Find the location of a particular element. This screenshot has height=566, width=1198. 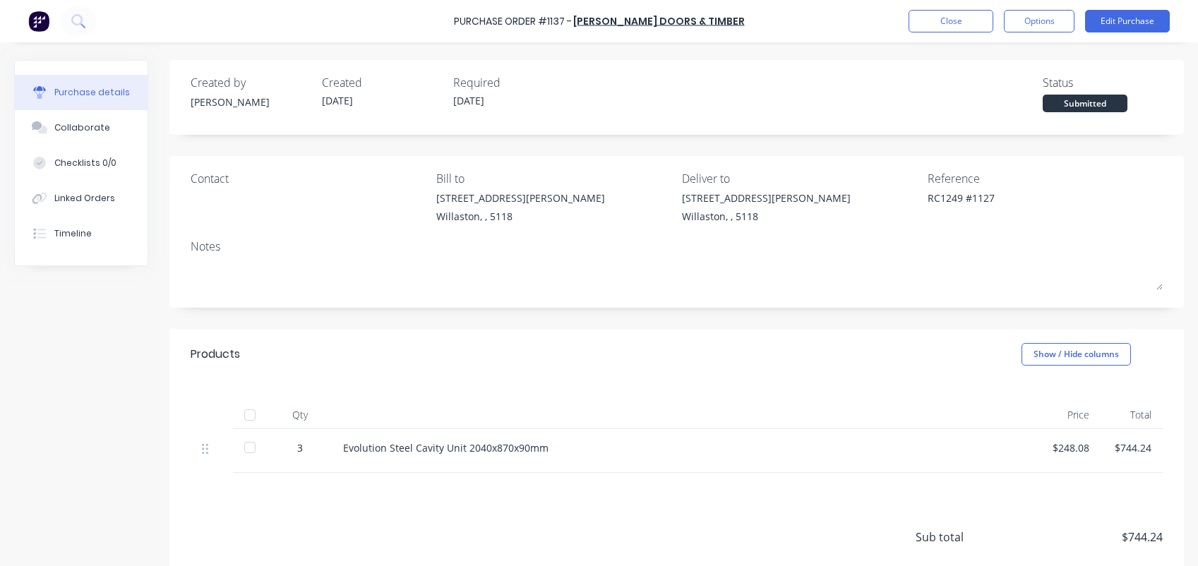

button: Timeline is located at coordinates (81, 234).